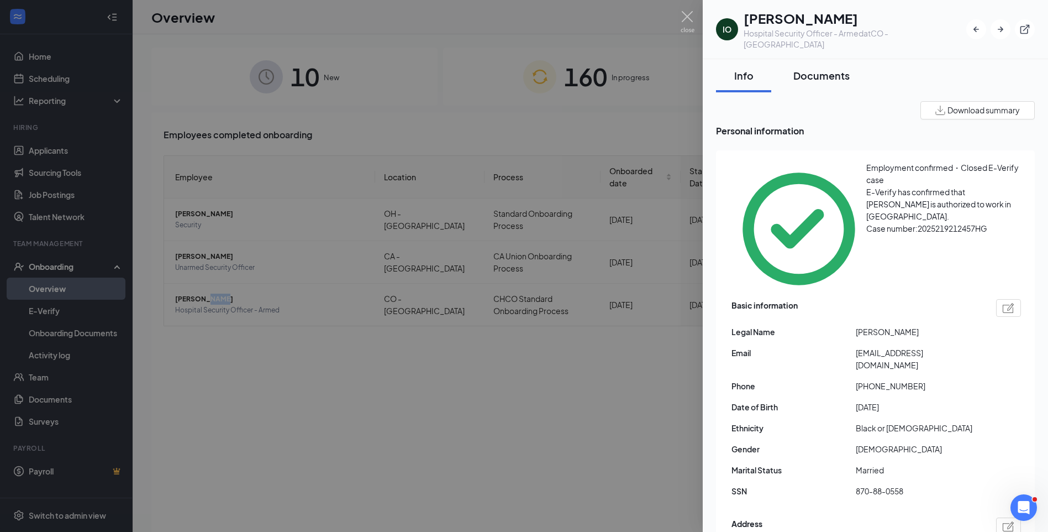 This screenshot has height=532, width=1048. Describe the element at coordinates (794, 428) in the screenshot. I see `span: Ethnicity` at that location.